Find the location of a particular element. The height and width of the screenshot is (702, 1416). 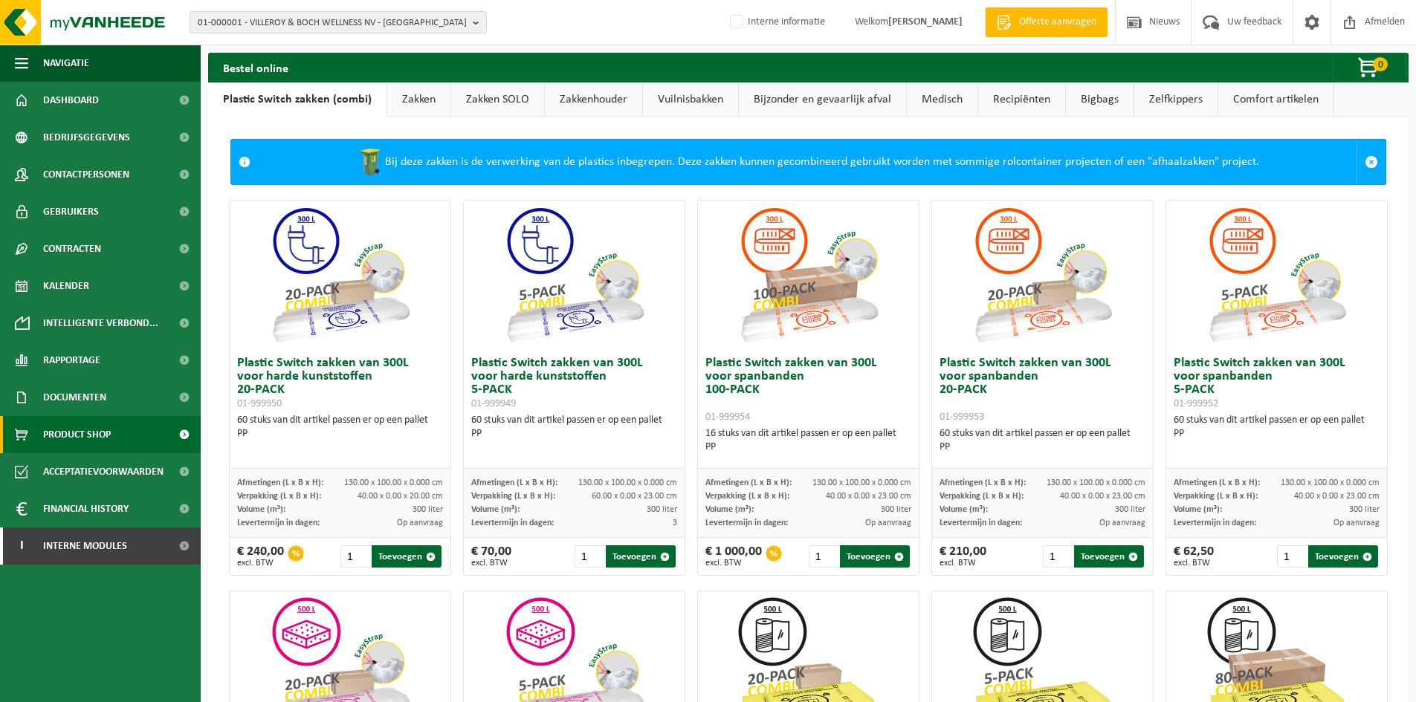

span: Rapportage is located at coordinates (71, 361).